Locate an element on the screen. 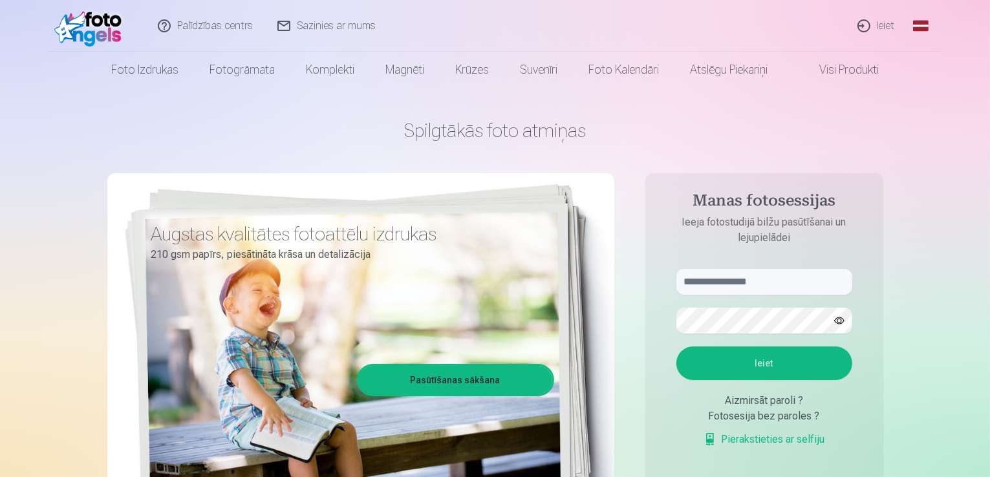 This screenshot has height=477, width=990. h1: Spilgtākās foto atmiņas is located at coordinates (495, 131).